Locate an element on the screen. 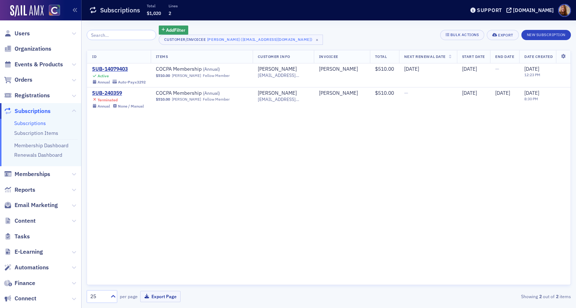  div: Annual is located at coordinates (104, 82).